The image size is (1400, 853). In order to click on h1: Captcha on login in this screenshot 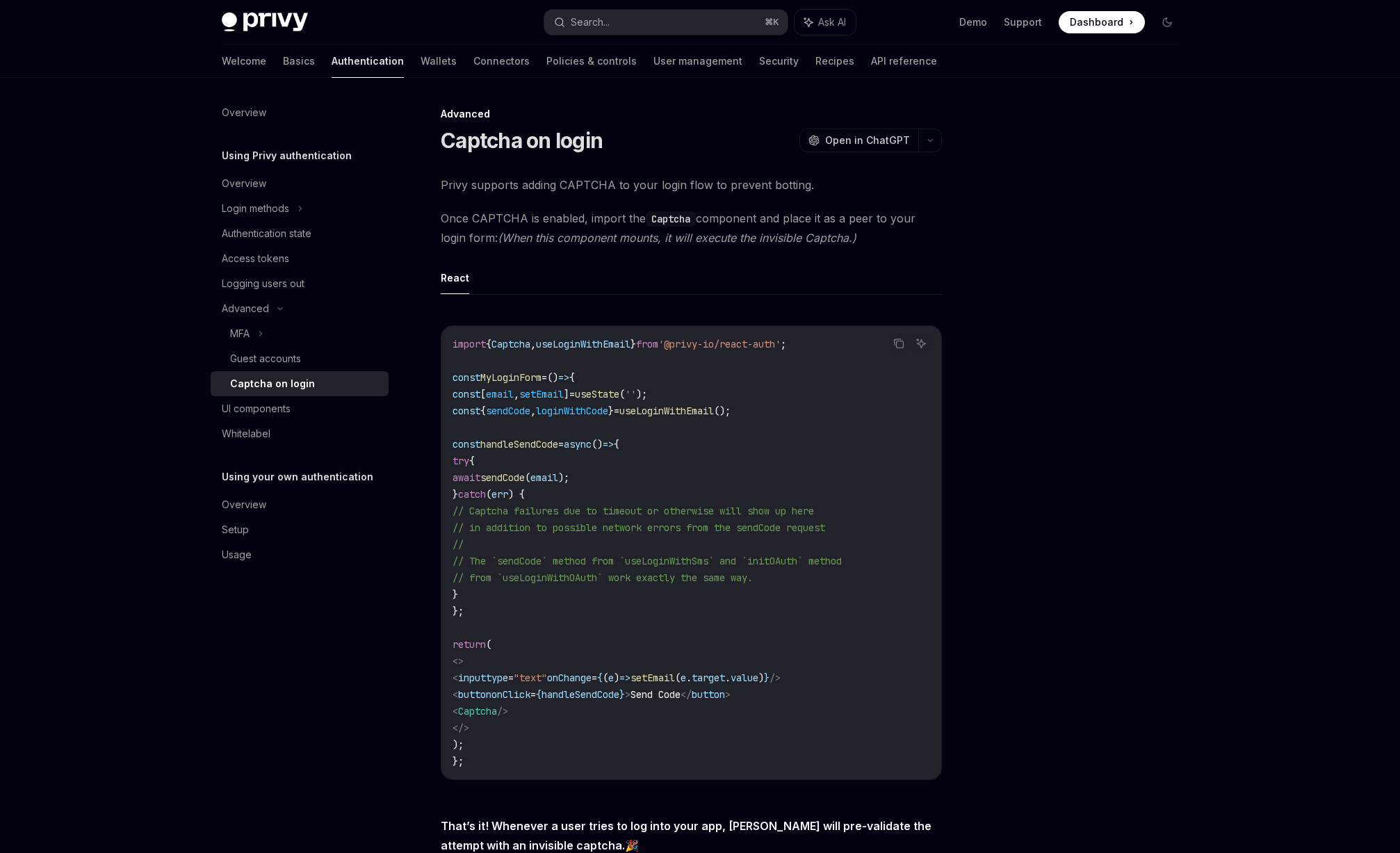, I will do `click(521, 141)`.